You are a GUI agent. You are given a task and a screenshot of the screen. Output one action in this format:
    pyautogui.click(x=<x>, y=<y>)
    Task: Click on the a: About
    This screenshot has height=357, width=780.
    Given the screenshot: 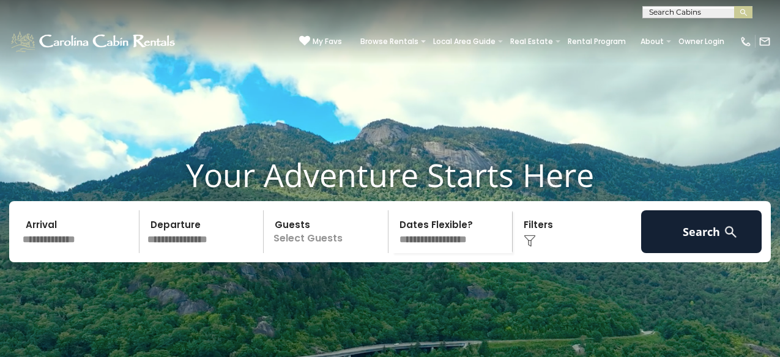 What is the action you would take?
    pyautogui.click(x=652, y=42)
    